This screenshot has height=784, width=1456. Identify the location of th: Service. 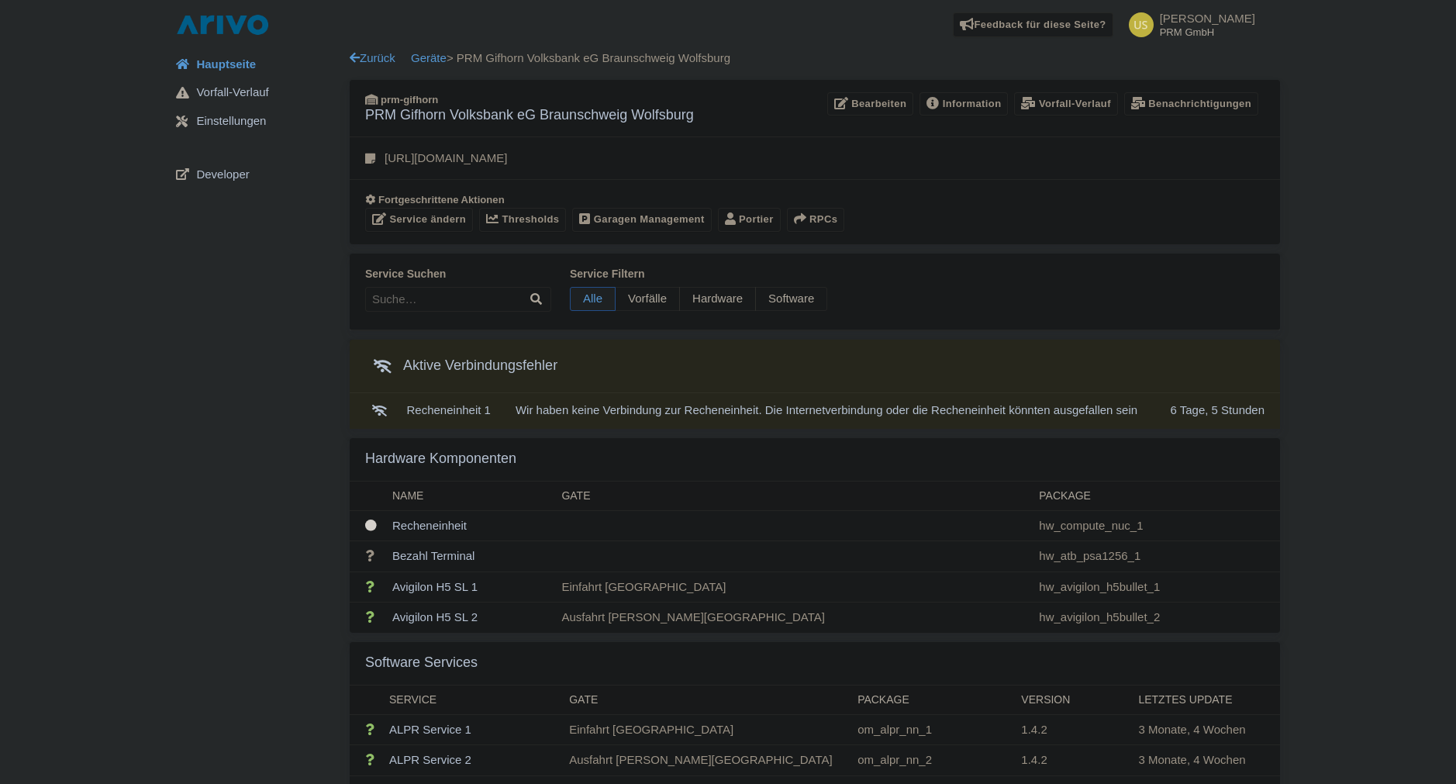
(473, 700).